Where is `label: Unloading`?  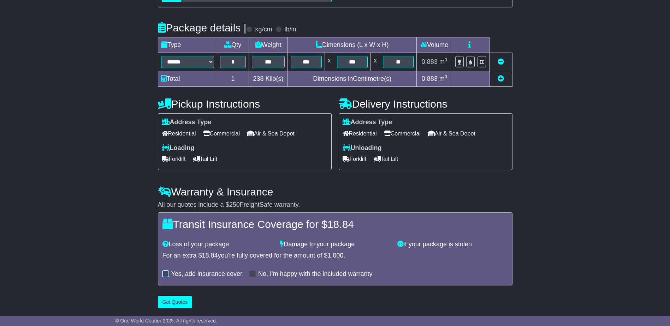 label: Unloading is located at coordinates (362, 148).